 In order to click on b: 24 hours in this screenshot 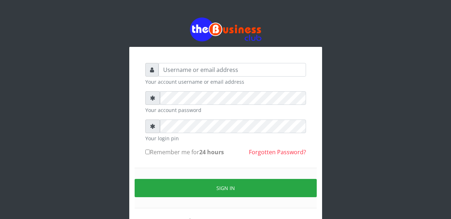, I will do `click(212, 152)`.